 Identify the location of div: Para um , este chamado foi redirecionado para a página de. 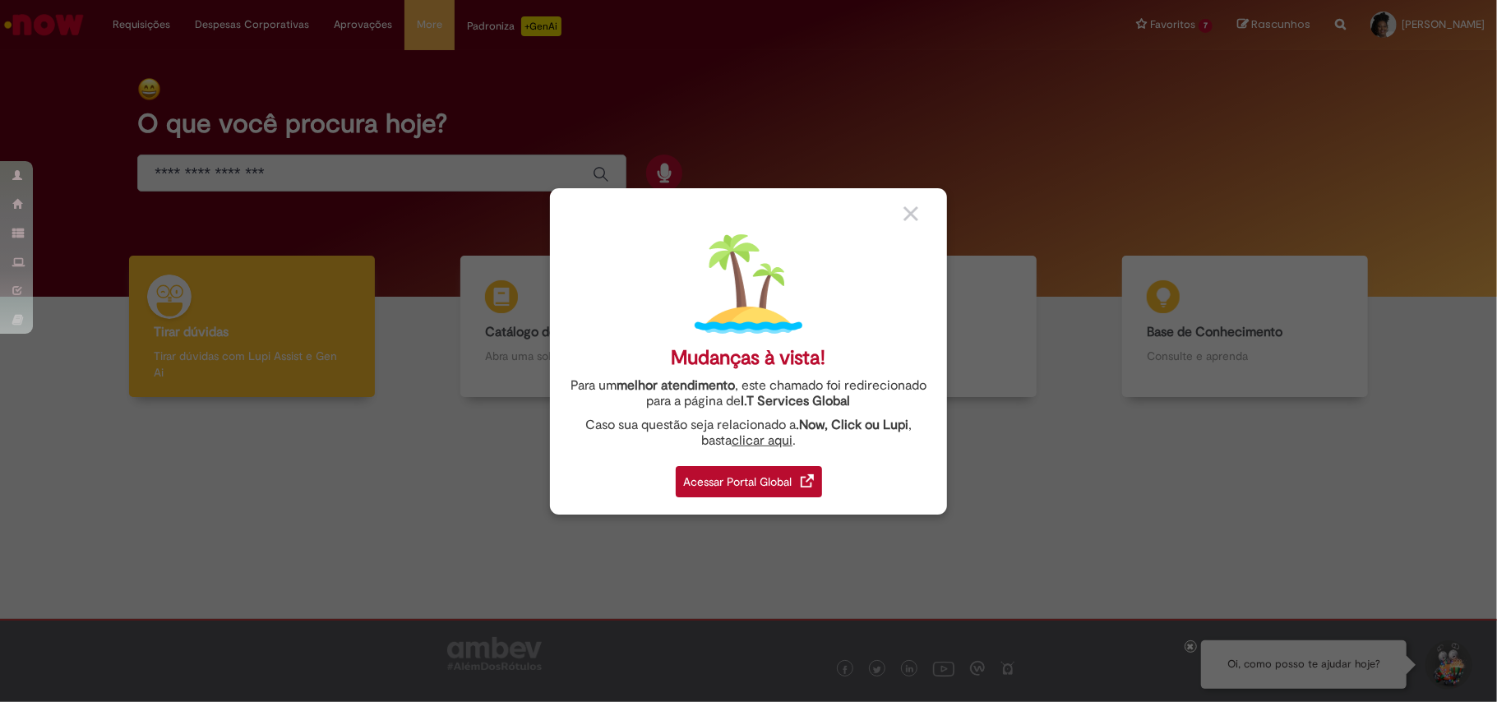
(748, 394).